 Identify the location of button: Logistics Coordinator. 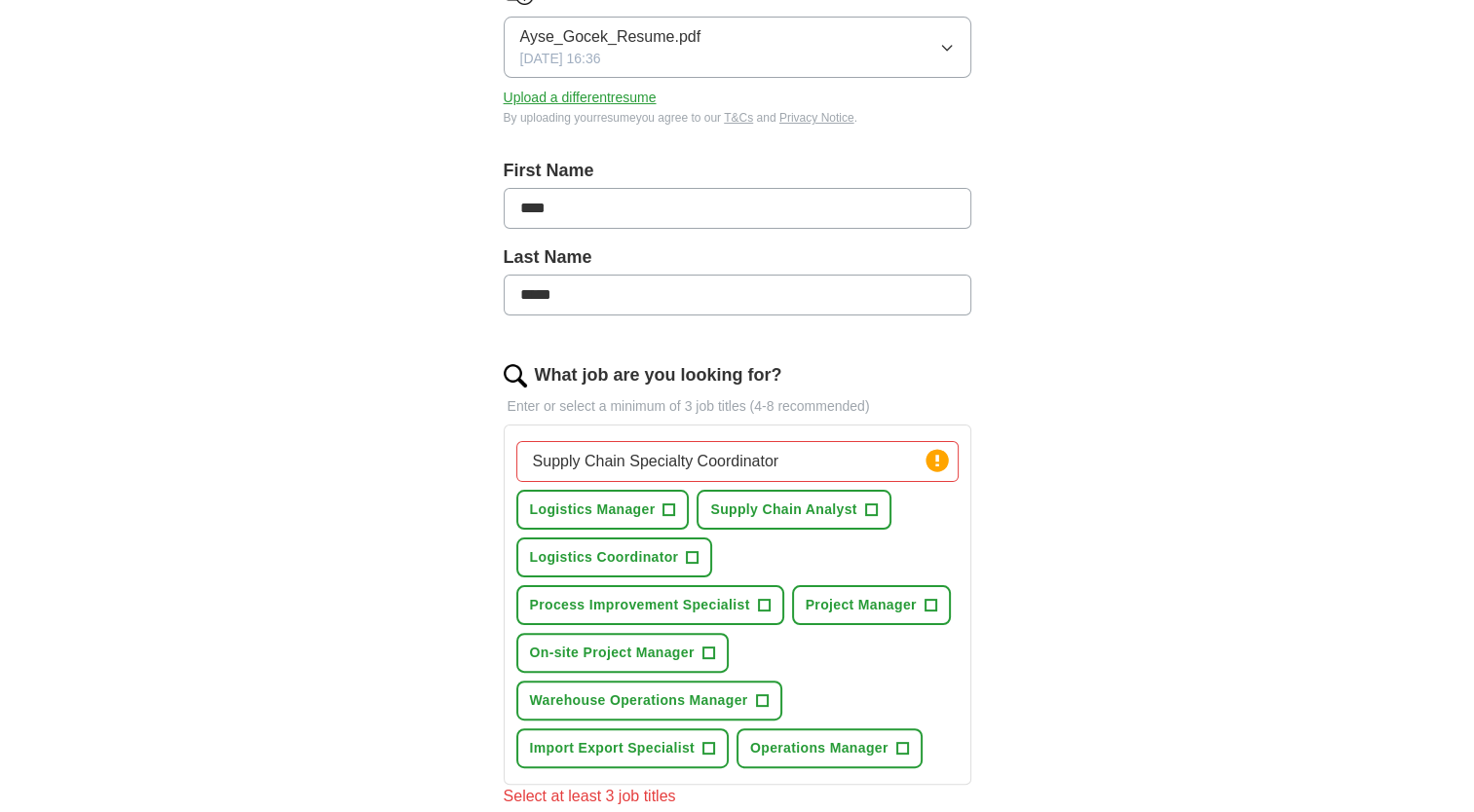
(615, 557).